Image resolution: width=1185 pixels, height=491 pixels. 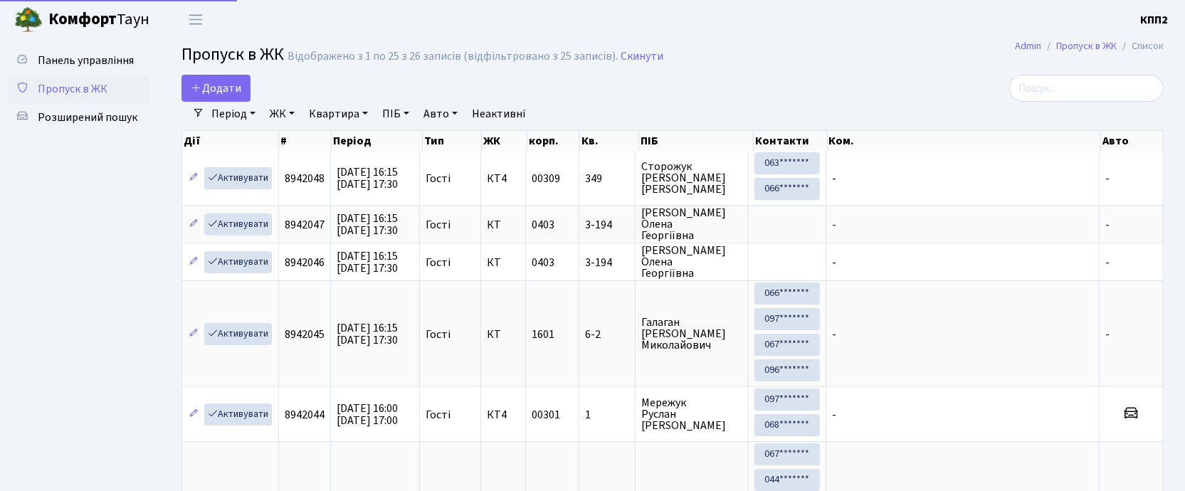 What do you see at coordinates (607, 335) in the screenshot?
I see `span: 6-2` at bounding box center [607, 335].